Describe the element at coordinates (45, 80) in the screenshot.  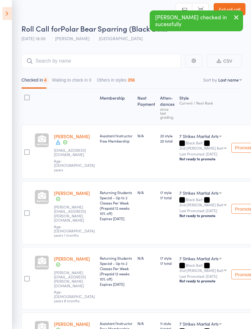
I see `div: 4` at that location.